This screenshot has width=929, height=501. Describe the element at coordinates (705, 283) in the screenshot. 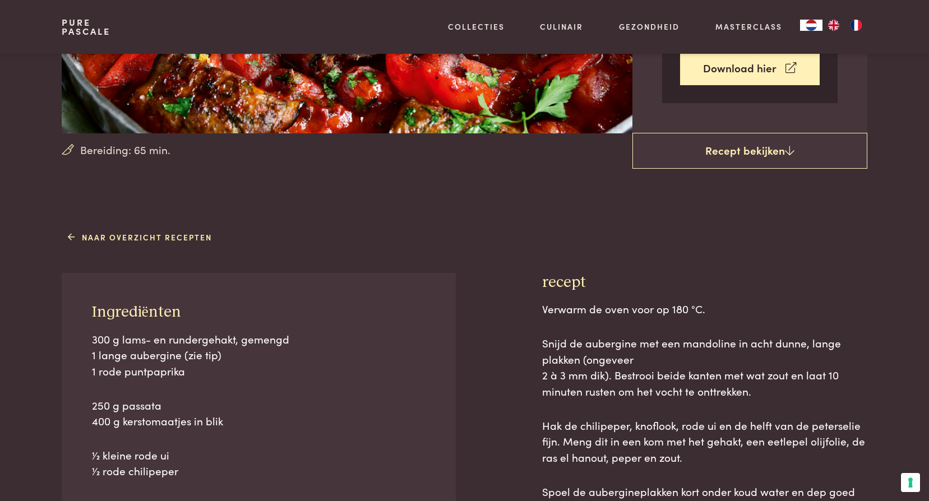

I see `h3: recept` at that location.